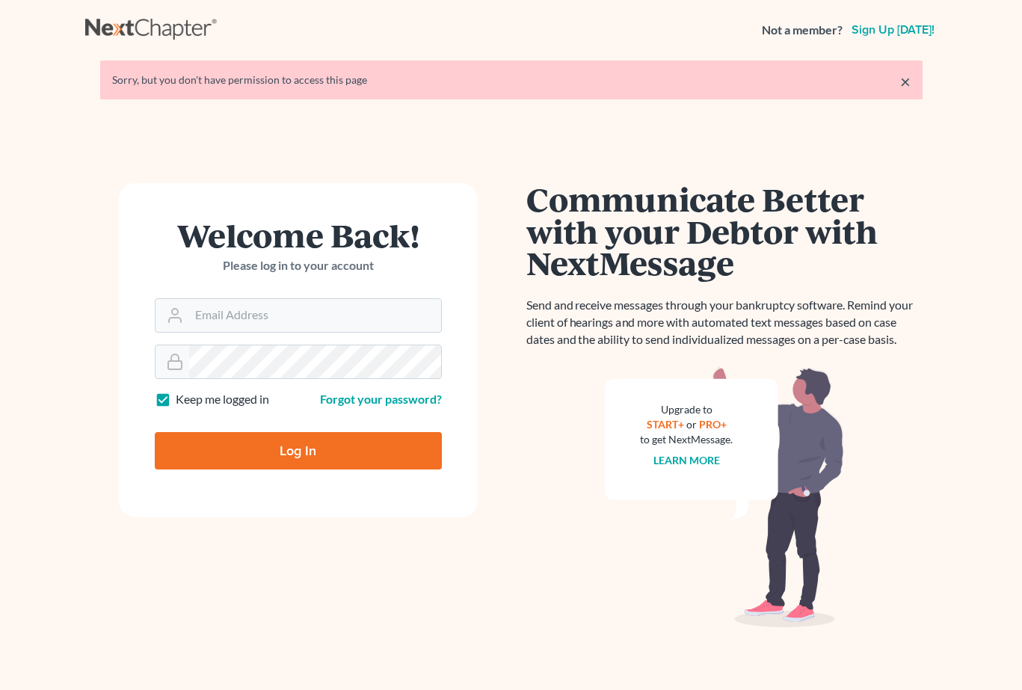  What do you see at coordinates (380, 398) in the screenshot?
I see `a: Forgot your password?` at bounding box center [380, 398].